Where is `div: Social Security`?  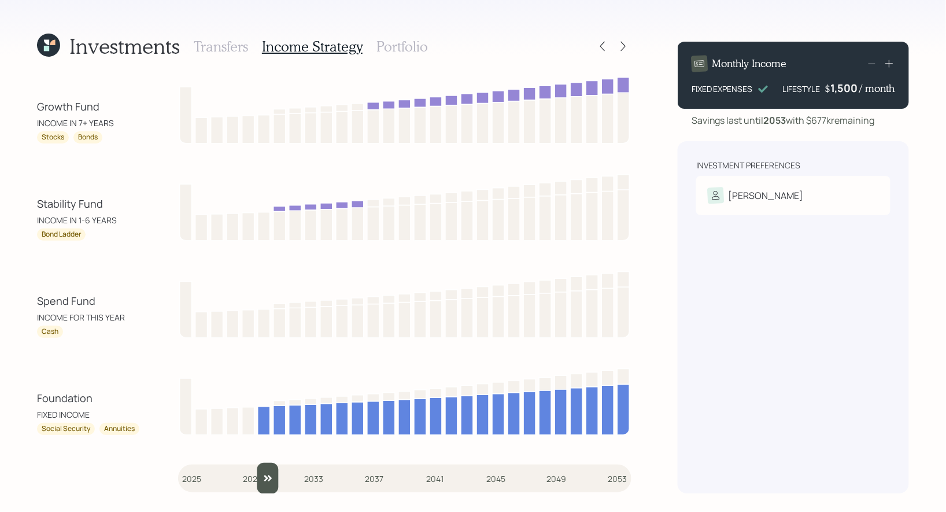 div: Social Security is located at coordinates (66, 429).